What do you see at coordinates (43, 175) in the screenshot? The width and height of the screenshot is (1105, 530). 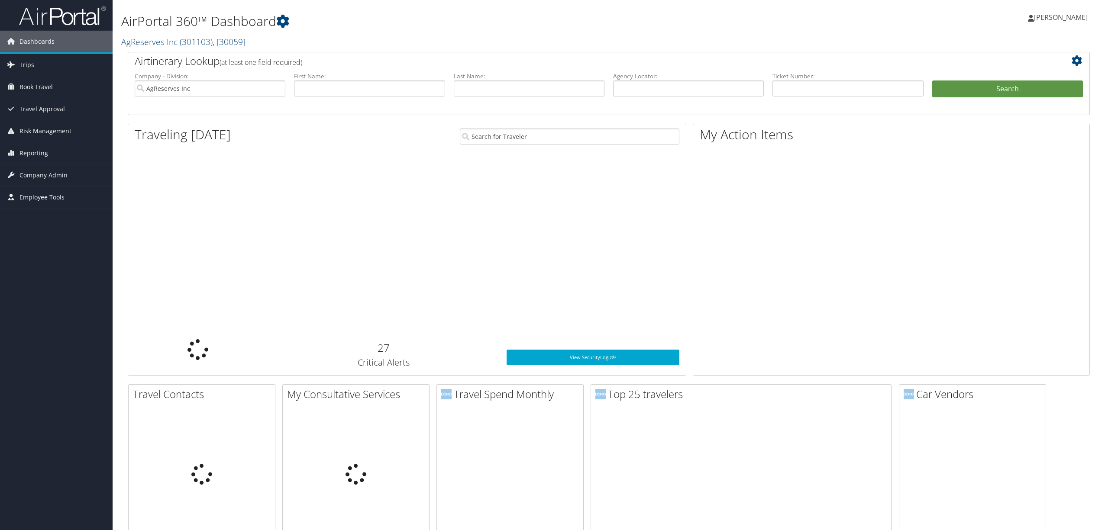 I see `span: Company Admin` at bounding box center [43, 175].